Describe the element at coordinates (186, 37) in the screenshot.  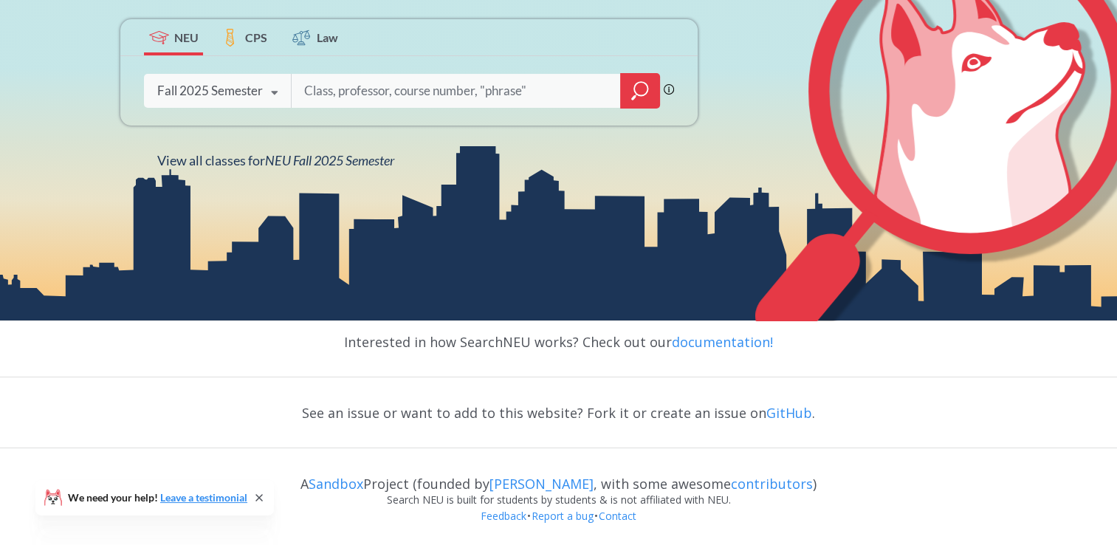
I see `span: NEU` at that location.